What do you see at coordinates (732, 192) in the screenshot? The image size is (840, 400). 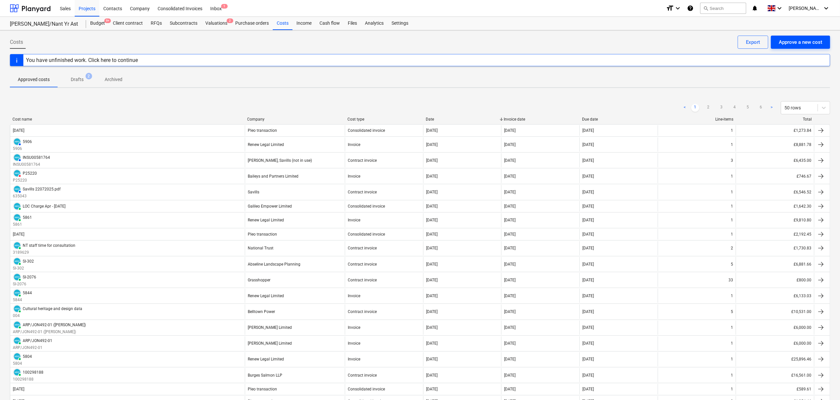 I see `div: 1` at bounding box center [732, 192].